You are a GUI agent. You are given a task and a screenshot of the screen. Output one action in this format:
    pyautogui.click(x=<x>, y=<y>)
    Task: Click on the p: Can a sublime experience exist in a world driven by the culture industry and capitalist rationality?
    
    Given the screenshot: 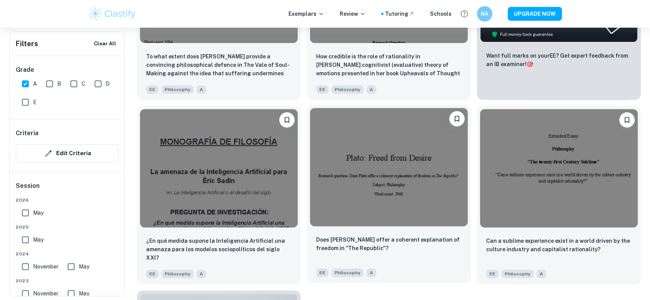 What is the action you would take?
    pyautogui.click(x=559, y=245)
    